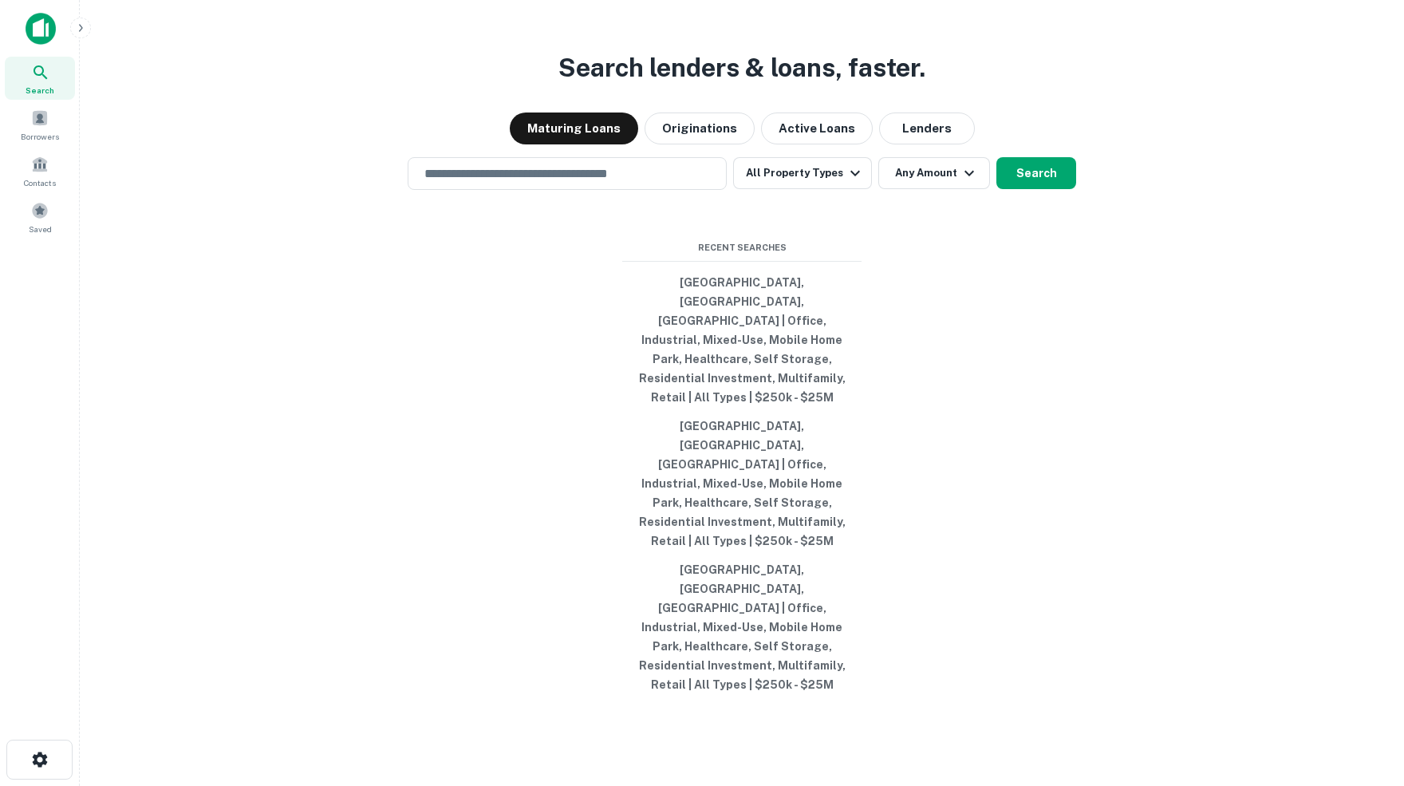  Describe the element at coordinates (40, 124) in the screenshot. I see `div: Borrowers` at that location.